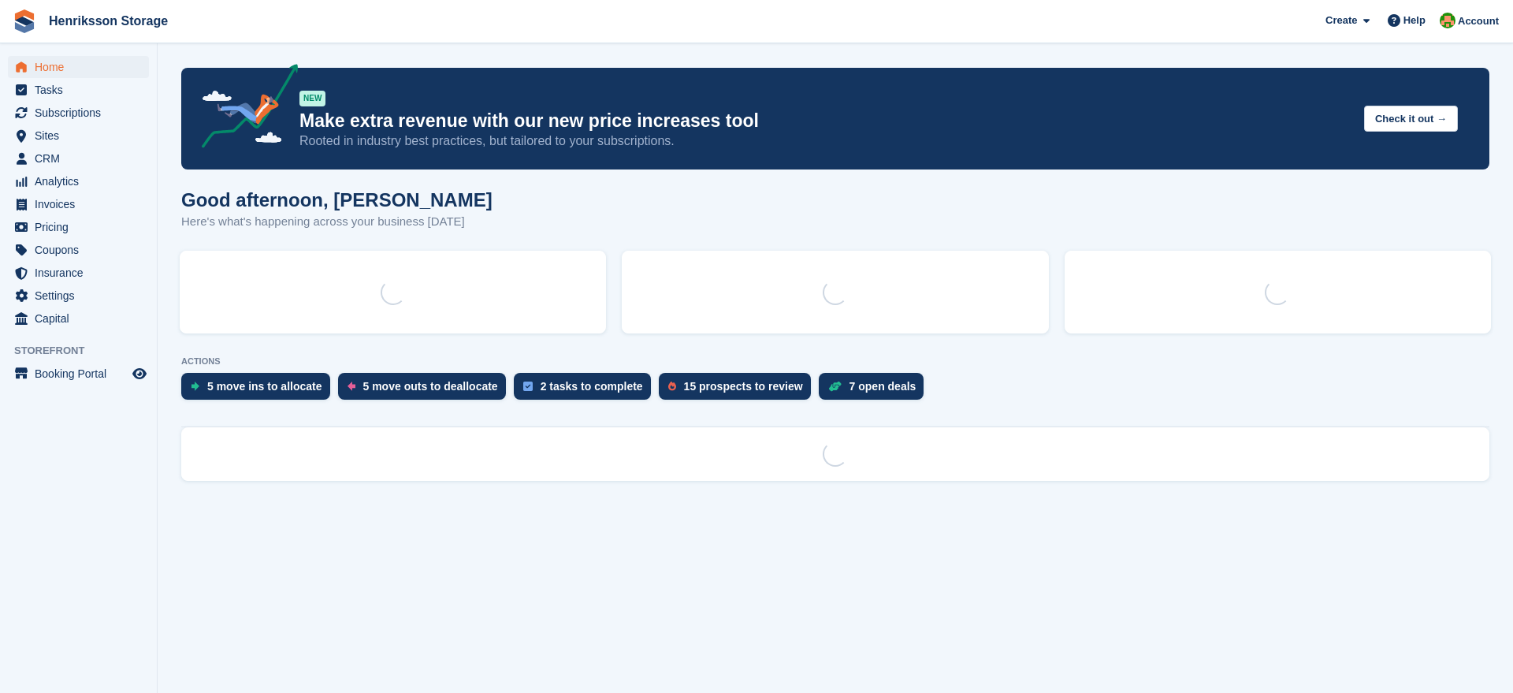 The image size is (1513, 693). I want to click on div: 5 move outs to deallocate, so click(430, 386).